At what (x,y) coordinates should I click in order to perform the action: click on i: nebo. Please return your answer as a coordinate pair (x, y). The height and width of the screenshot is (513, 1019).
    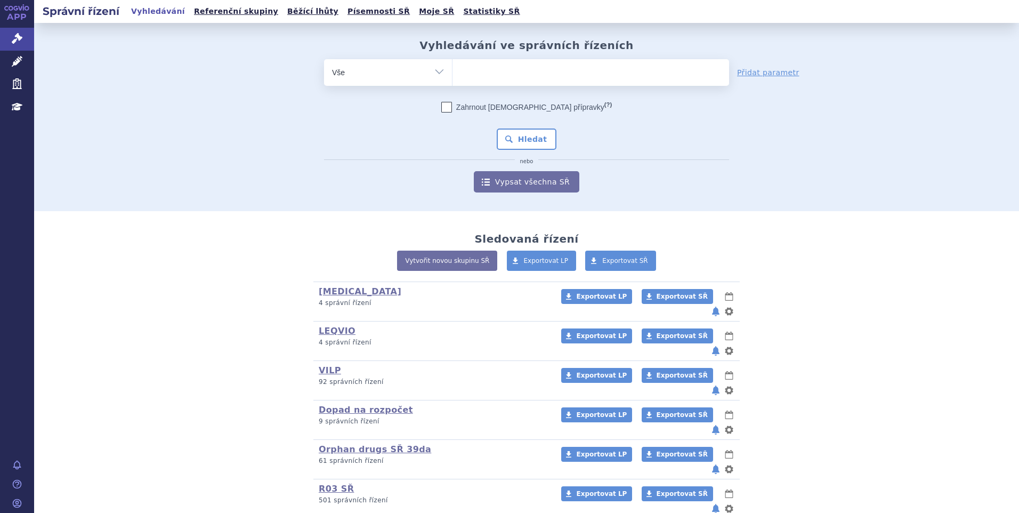
    Looking at the image, I should click on (527, 162).